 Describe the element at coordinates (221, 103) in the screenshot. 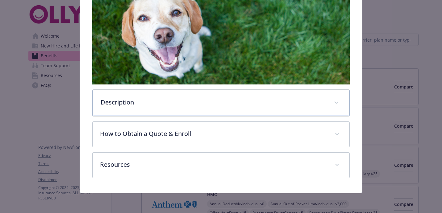

I see `div: Description` at that location.